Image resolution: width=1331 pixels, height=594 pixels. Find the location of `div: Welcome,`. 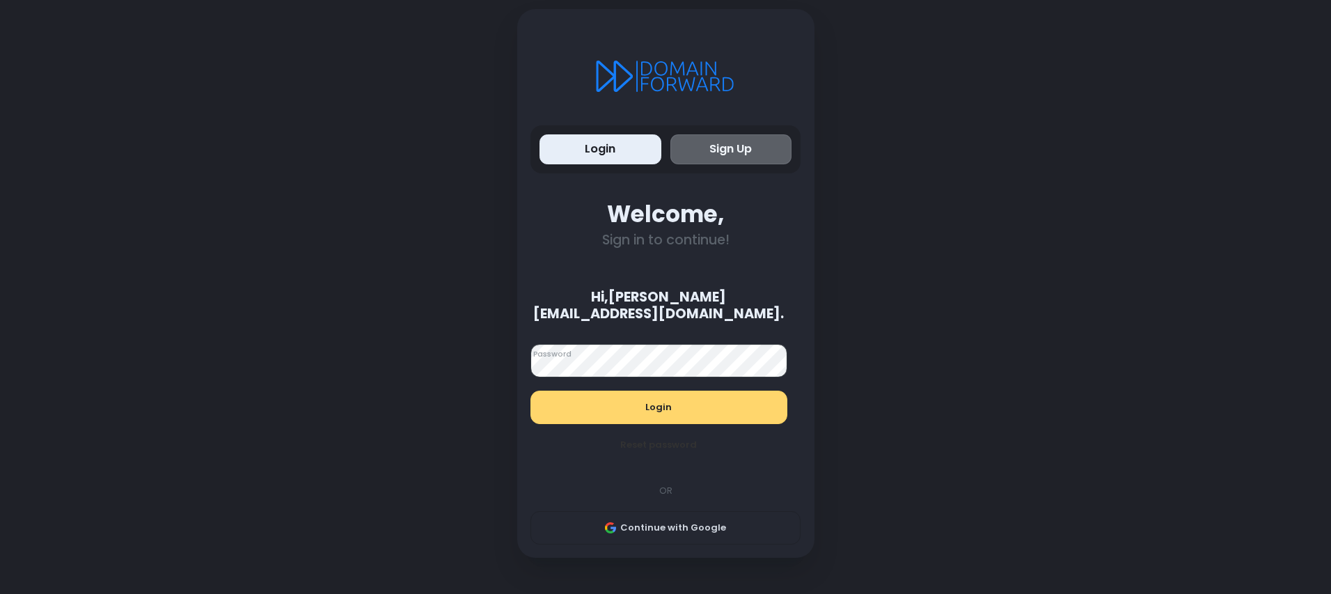

div: Welcome, is located at coordinates (665, 214).